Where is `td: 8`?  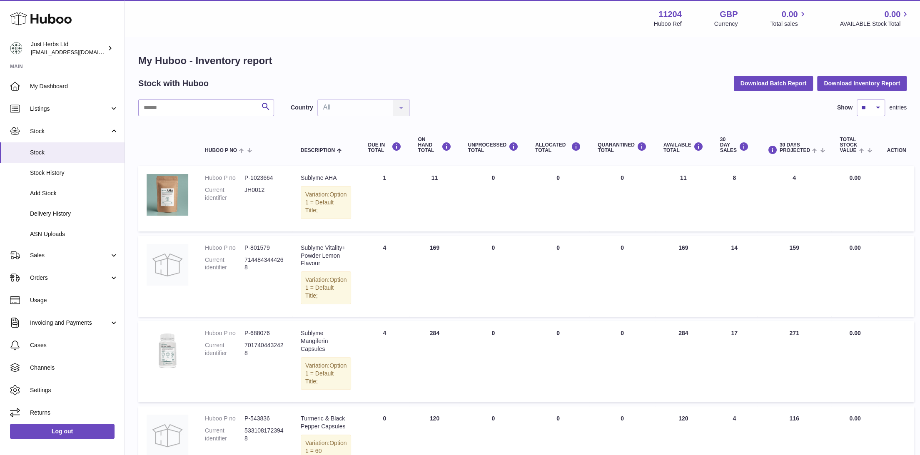
td: 8 is located at coordinates (734, 199).